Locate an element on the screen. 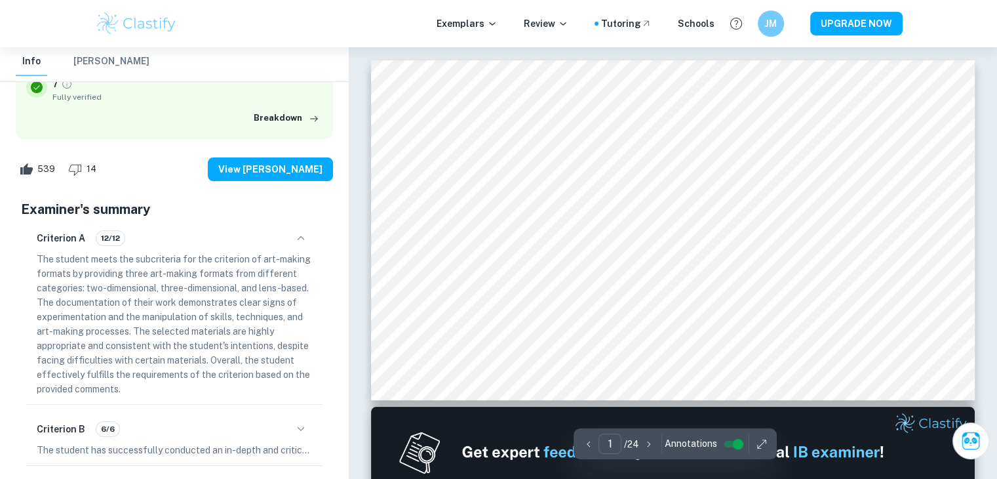 The image size is (997, 479). button: UPGRADE NOW is located at coordinates (856, 24).